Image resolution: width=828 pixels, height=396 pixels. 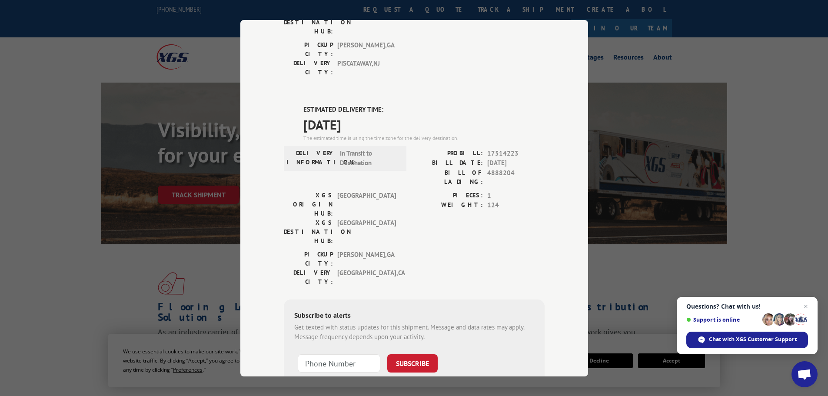 What do you see at coordinates (448, 205) in the screenshot?
I see `label: WEIGHT:` at bounding box center [448, 205].